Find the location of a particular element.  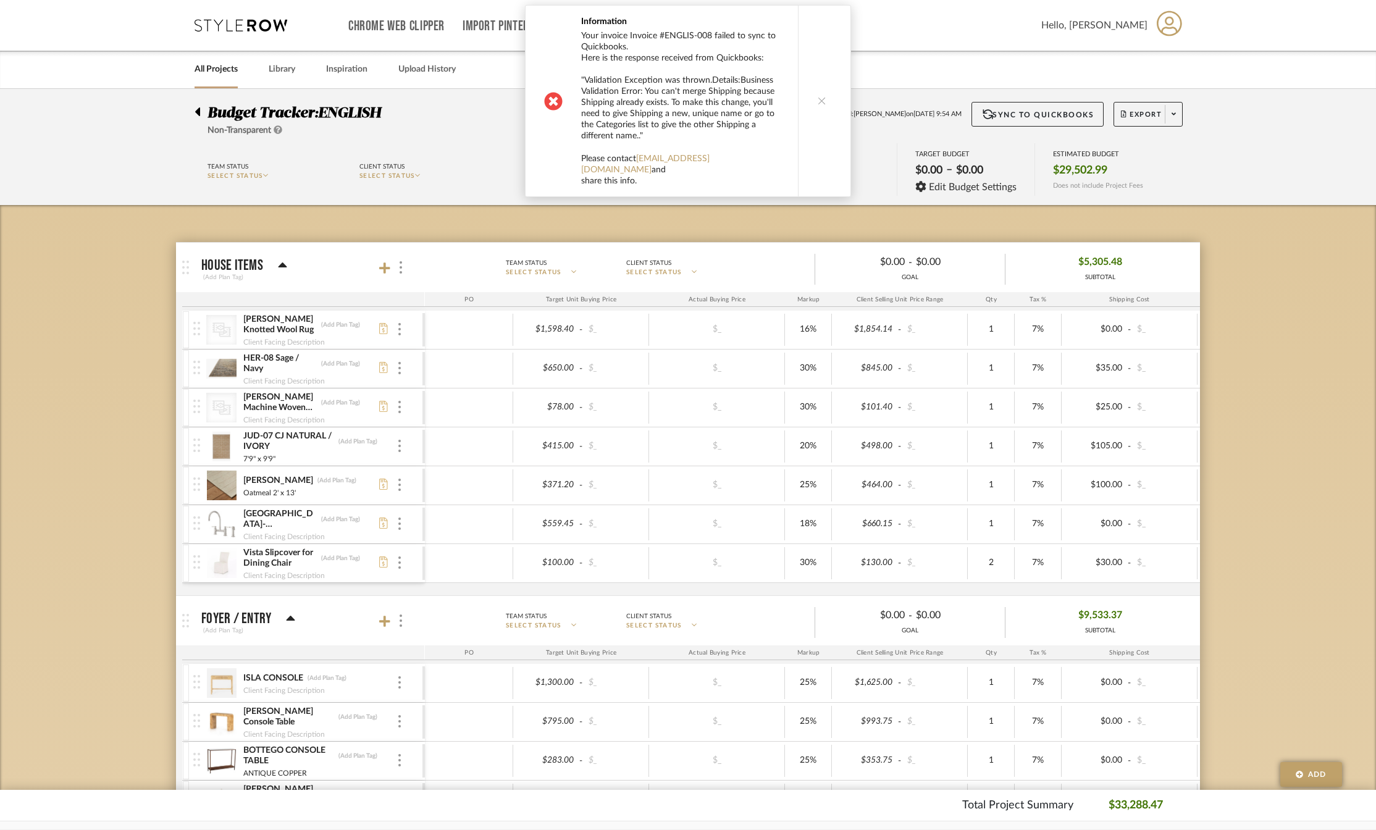

mat-expansion-panel-header: Foyer / Entry(Add Plan Tag)Team StatusSELECT STATUSClient StatusSELECT STATUS$0.00-$0.00GOAL$9,53... is located at coordinates (688, 621).